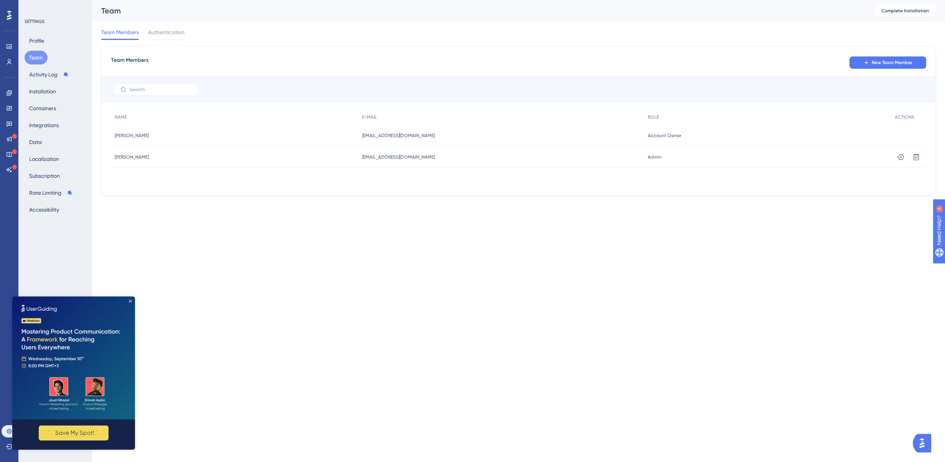 This screenshot has height=462, width=945. What do you see at coordinates (61, 136) in the screenshot?
I see `button: ✨ Save My Spot!✨` at bounding box center [61, 136].